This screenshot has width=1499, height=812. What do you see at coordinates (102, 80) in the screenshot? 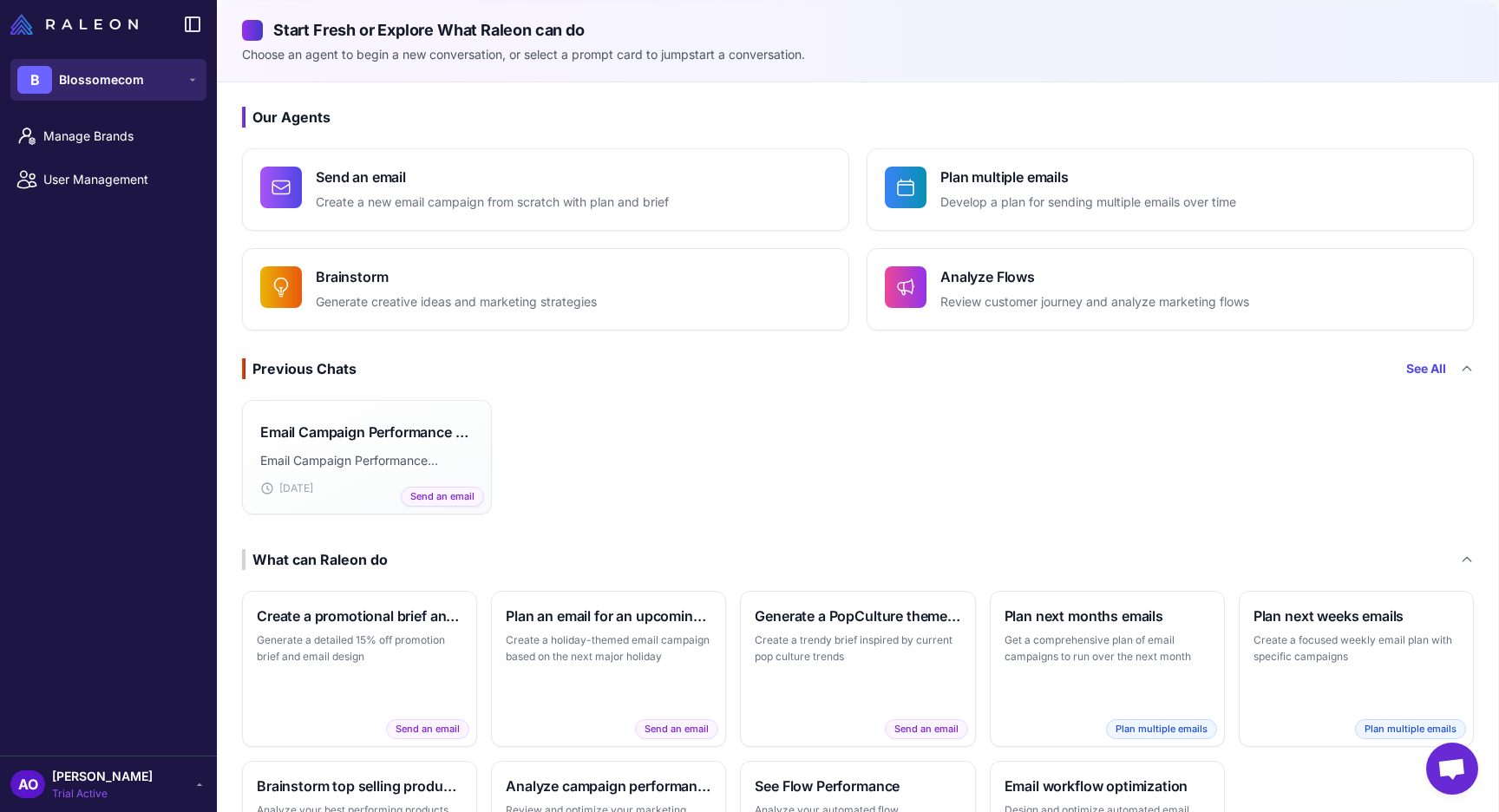
I see `span: Blossomecom` at bounding box center [102, 80].